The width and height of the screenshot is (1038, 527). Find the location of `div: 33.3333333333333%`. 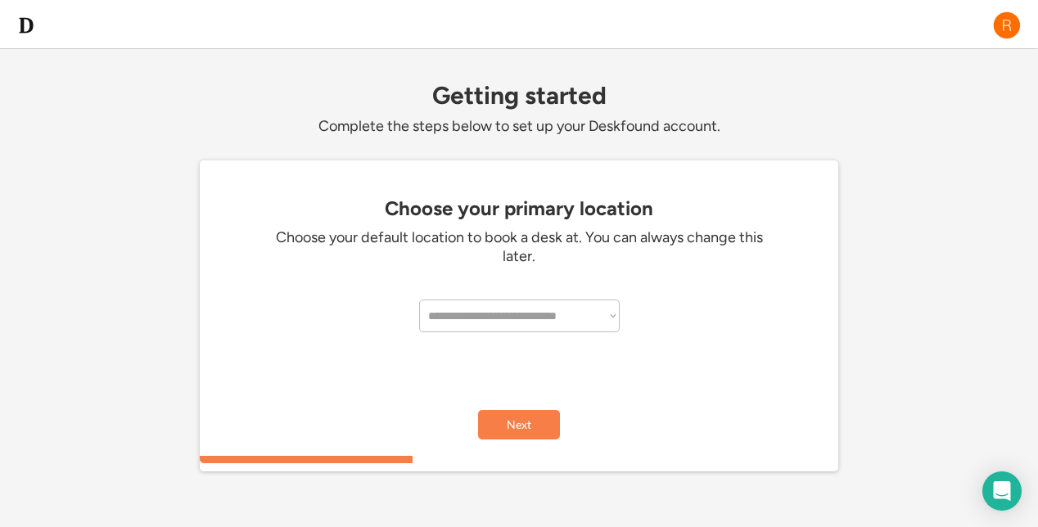

div: 33.3333333333333% is located at coordinates (522, 459).